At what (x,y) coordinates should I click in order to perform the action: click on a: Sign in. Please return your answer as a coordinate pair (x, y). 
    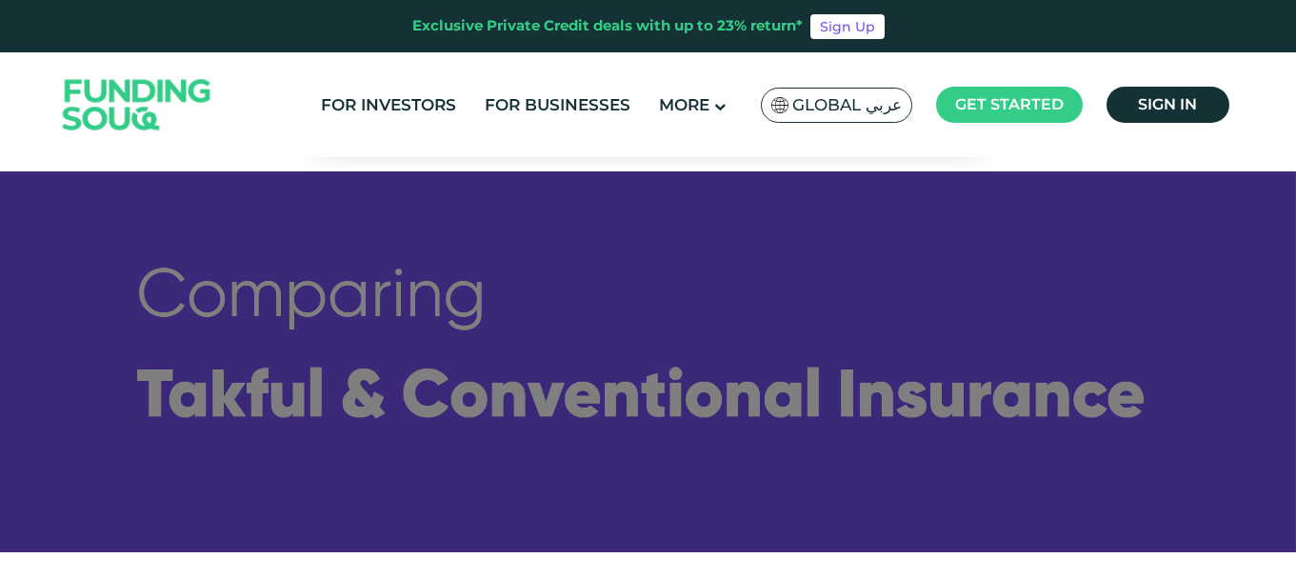
    Looking at the image, I should click on (1168, 105).